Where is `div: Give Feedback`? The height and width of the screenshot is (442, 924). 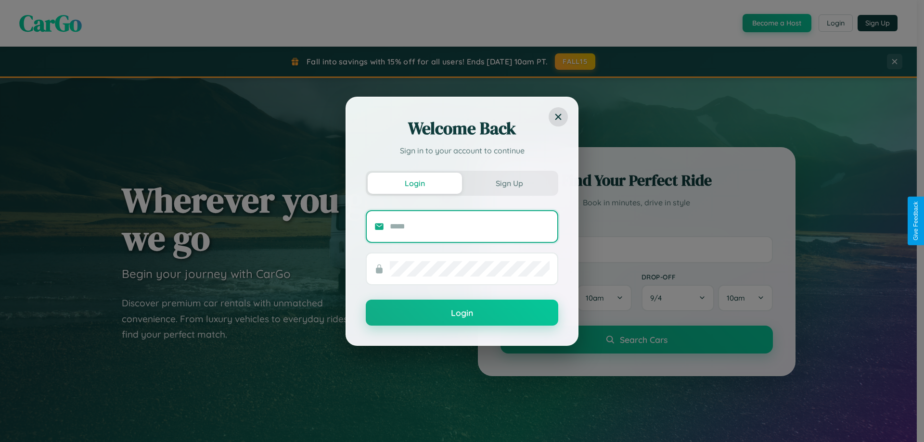
div: Give Feedback is located at coordinates (916, 221).